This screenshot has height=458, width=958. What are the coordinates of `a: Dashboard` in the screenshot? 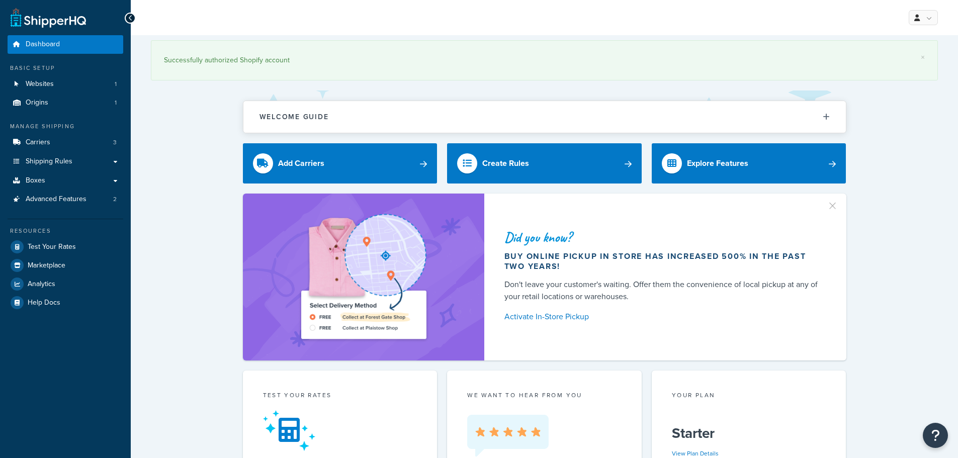 It's located at (65, 44).